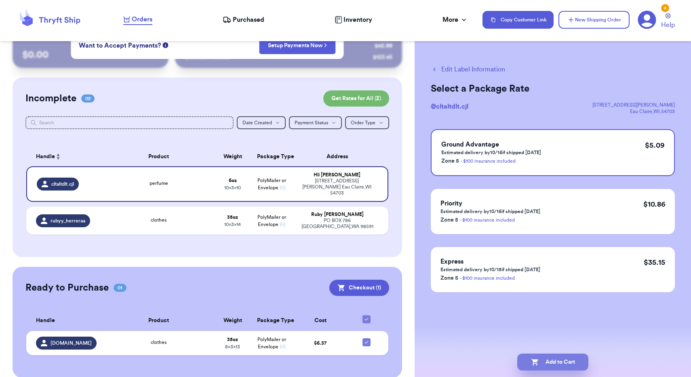  I want to click on span: Want to Accept Payments?, so click(120, 46).